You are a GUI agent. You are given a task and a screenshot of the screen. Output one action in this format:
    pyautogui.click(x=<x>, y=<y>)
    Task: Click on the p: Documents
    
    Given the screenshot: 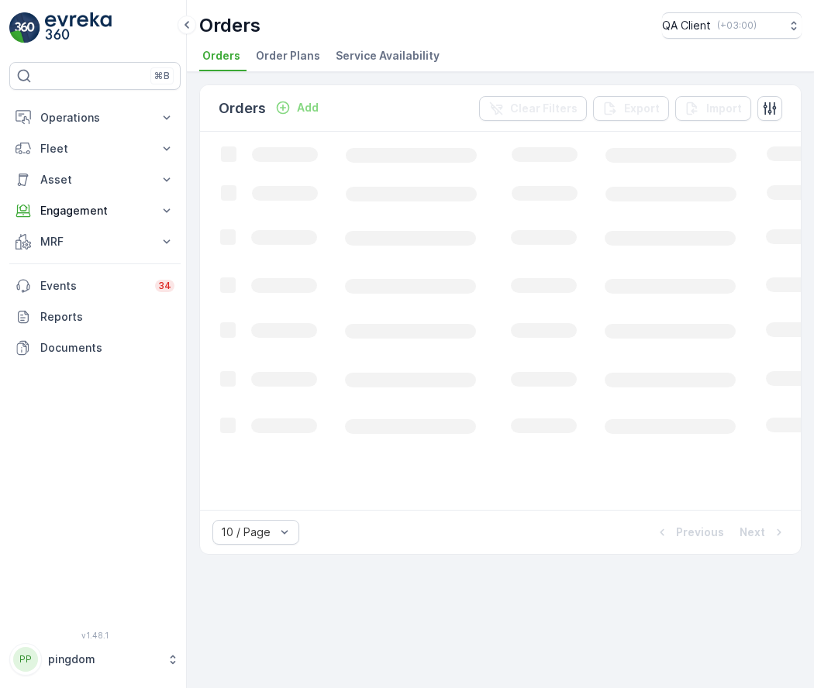 What is the action you would take?
    pyautogui.click(x=107, y=348)
    